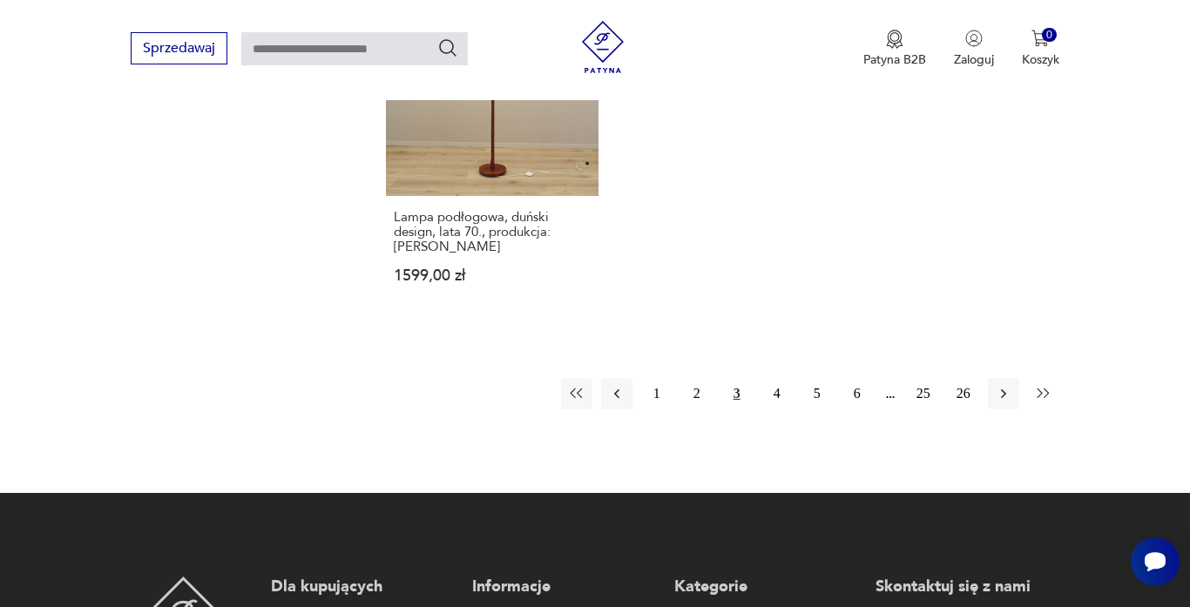 Image resolution: width=1190 pixels, height=607 pixels. I want to click on button: 2, so click(697, 394).